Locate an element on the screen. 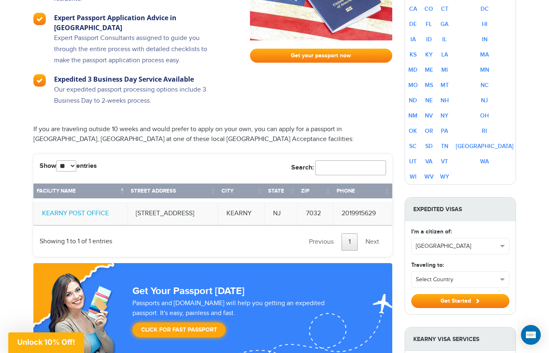 The width and height of the screenshot is (549, 353). select: Showentries is located at coordinates (66, 166).